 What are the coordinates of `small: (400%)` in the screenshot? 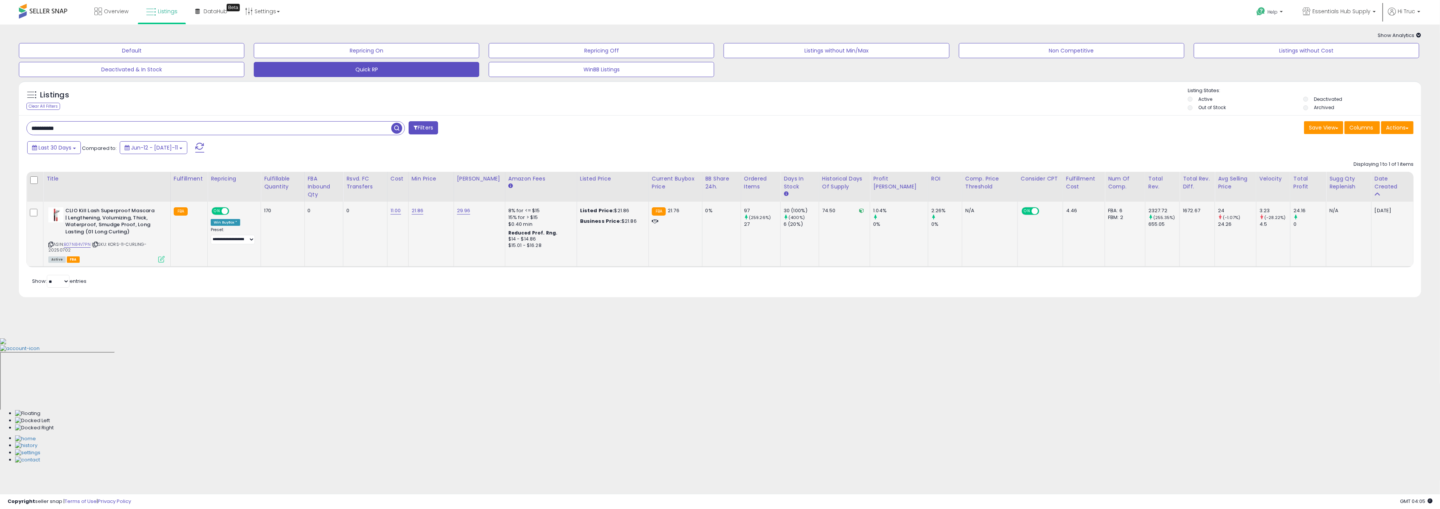 It's located at (796, 218).